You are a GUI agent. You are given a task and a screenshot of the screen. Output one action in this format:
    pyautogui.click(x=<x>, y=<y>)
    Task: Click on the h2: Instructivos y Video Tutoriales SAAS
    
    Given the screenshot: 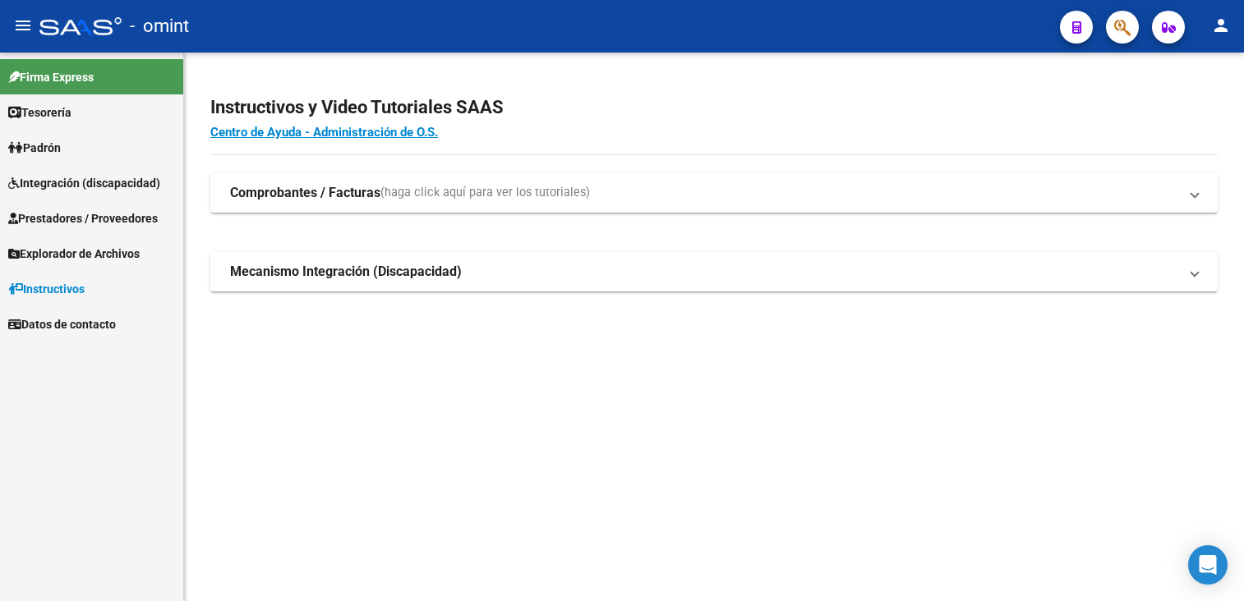 What is the action you would take?
    pyautogui.click(x=714, y=108)
    